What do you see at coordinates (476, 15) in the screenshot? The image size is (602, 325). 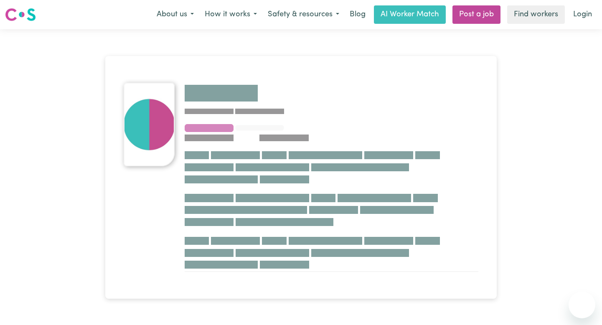 I see `a: Post a job` at bounding box center [476, 15].